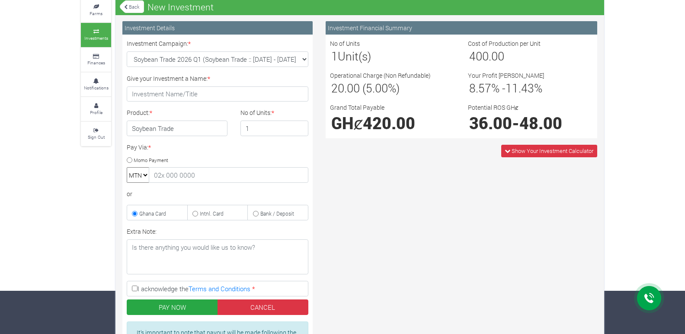 The height and width of the screenshot is (334, 685). What do you see at coordinates (380, 75) in the screenshot?
I see `label: Operational Charge (Non Refundable)` at bounding box center [380, 75].